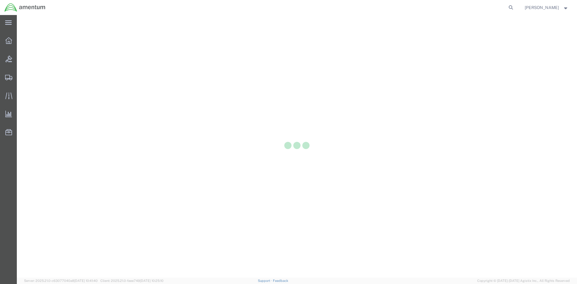 This screenshot has width=577, height=284. I want to click on span: Cienna Green, so click(542, 8).